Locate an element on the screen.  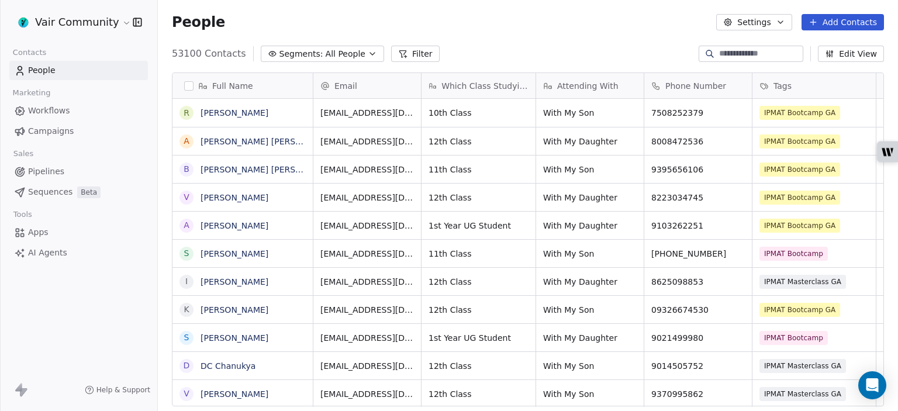
div: A is located at coordinates (187, 141).